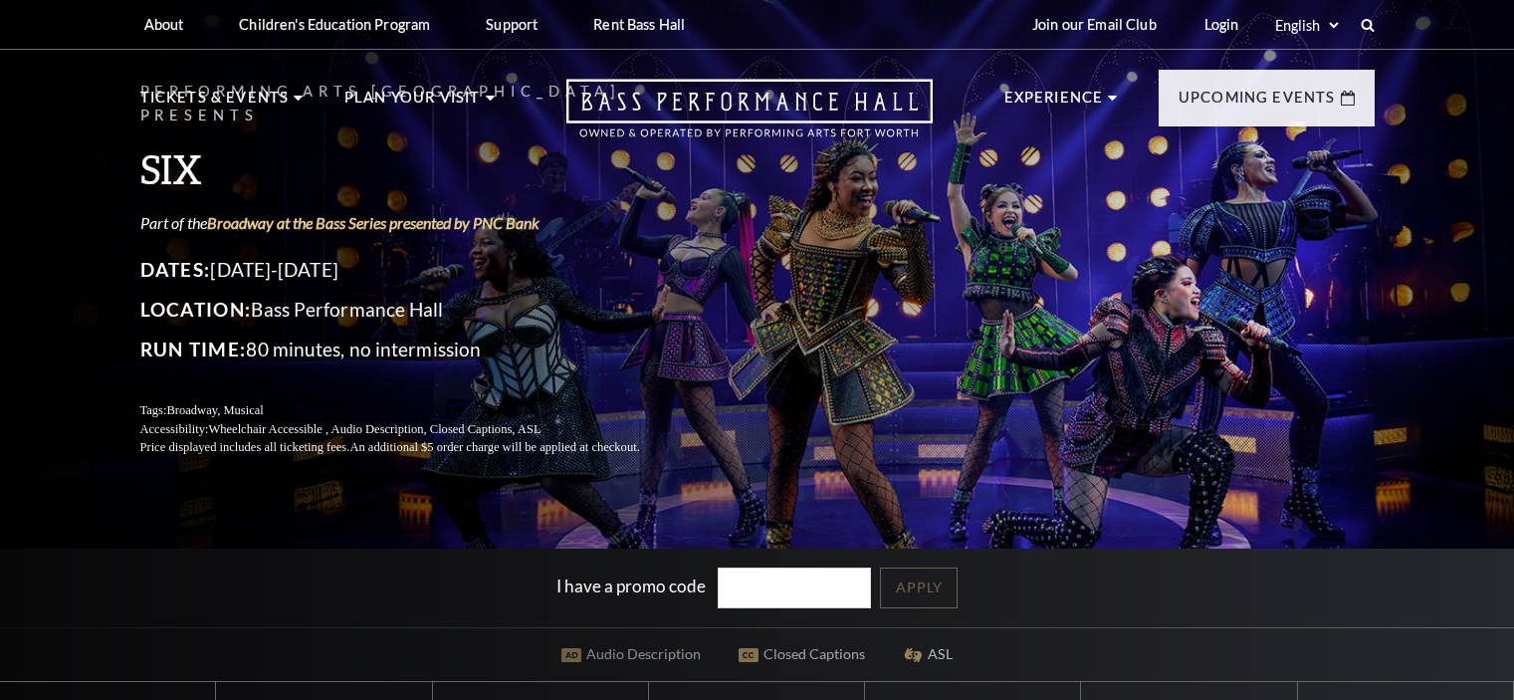  I want to click on select: Select:, so click(1306, 25).